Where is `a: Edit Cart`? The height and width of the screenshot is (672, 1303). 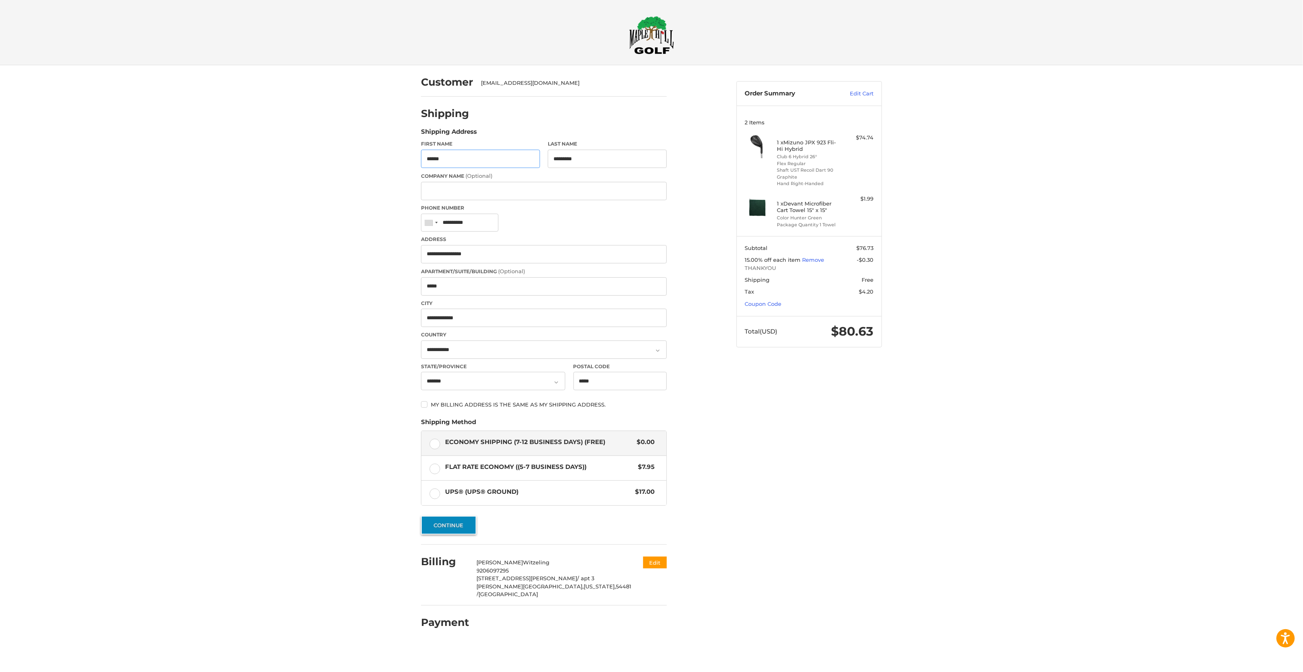
a: Edit Cart is located at coordinates (853, 94).